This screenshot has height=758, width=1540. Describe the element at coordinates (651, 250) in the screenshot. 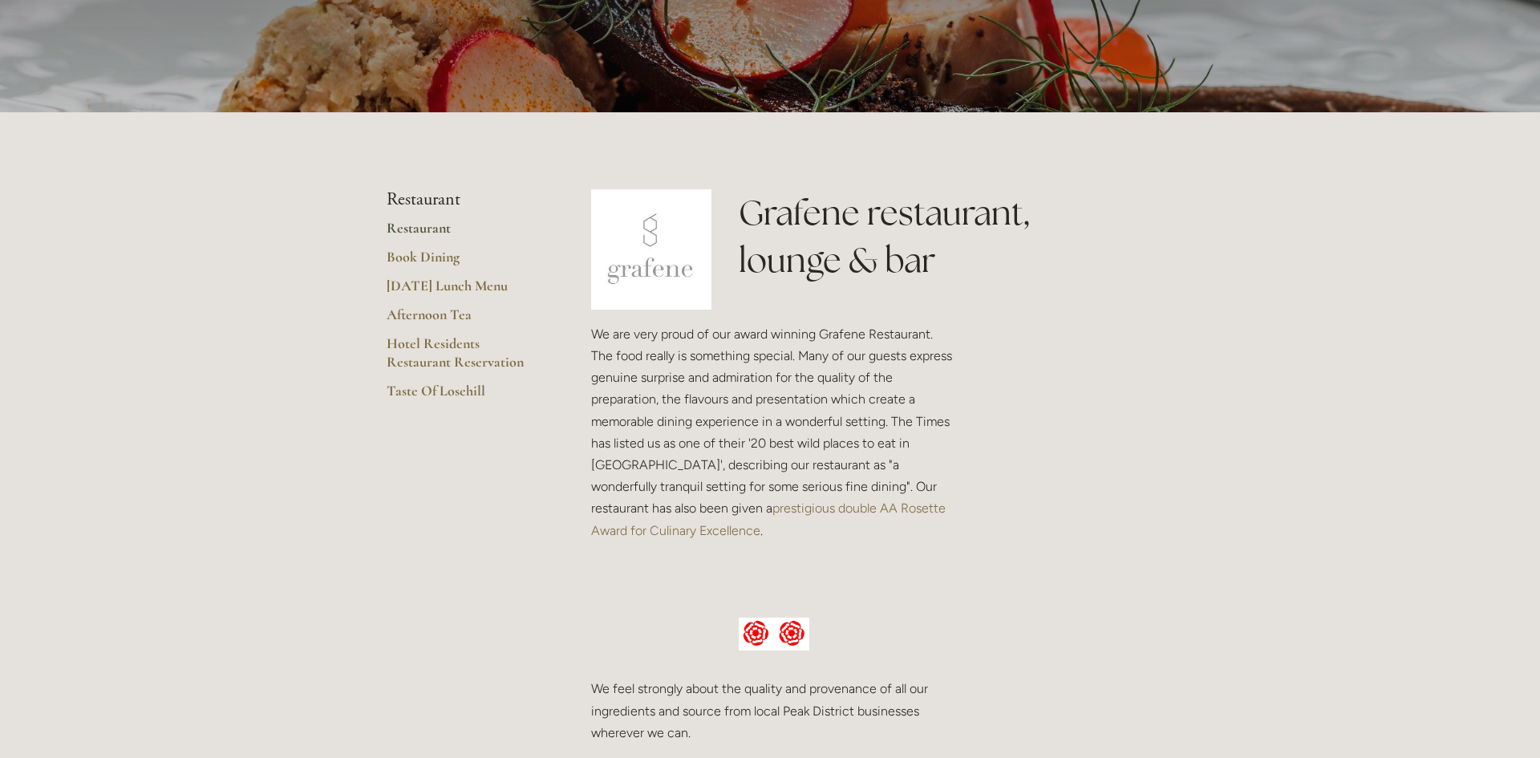

I see `img: grafene.jpg` at that location.